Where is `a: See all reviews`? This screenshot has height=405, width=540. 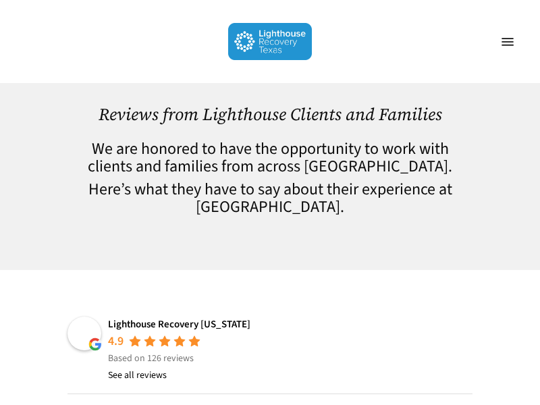
a: See all reviews is located at coordinates (137, 375).